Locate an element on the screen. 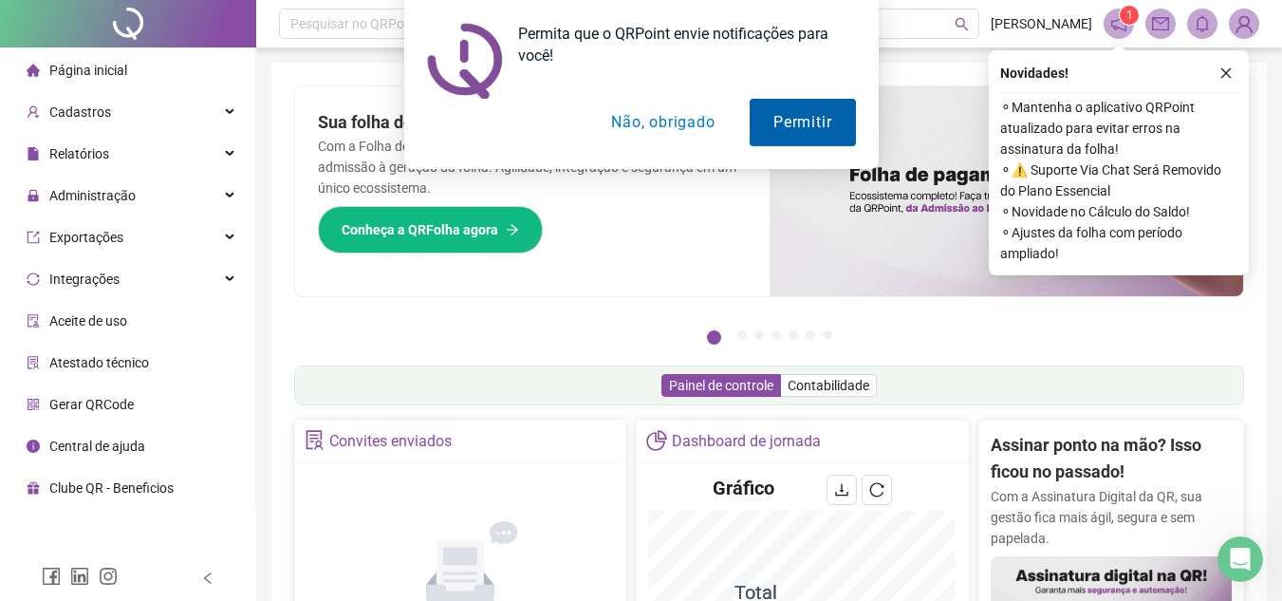 The height and width of the screenshot is (601, 1282). div: Permita que o QRPoint envie notificações para você! is located at coordinates (679, 45).